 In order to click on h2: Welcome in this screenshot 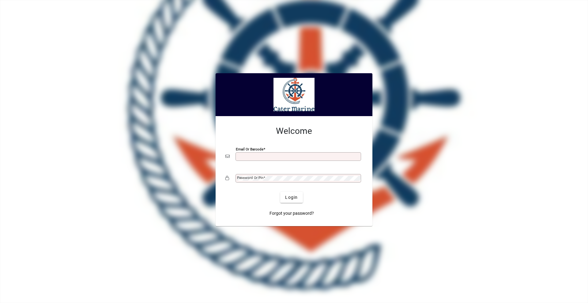, I will do `click(294, 131)`.